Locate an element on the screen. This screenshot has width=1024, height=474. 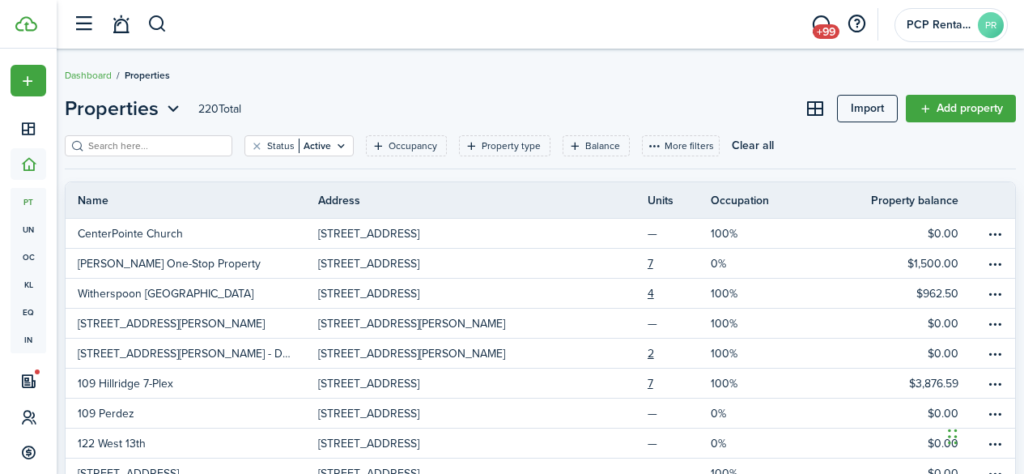
a: un is located at coordinates (28, 229).